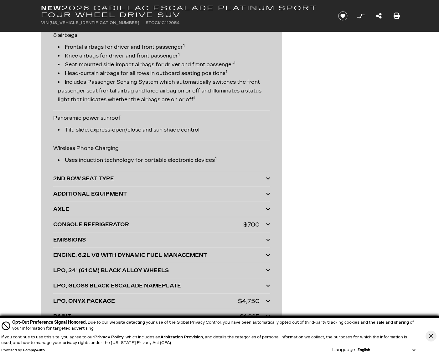 The width and height of the screenshot is (439, 354). I want to click on div: $700, so click(251, 225).